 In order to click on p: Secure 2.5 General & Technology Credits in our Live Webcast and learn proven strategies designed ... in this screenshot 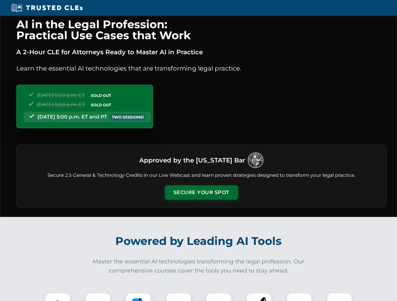, I will do `click(201, 176)`.